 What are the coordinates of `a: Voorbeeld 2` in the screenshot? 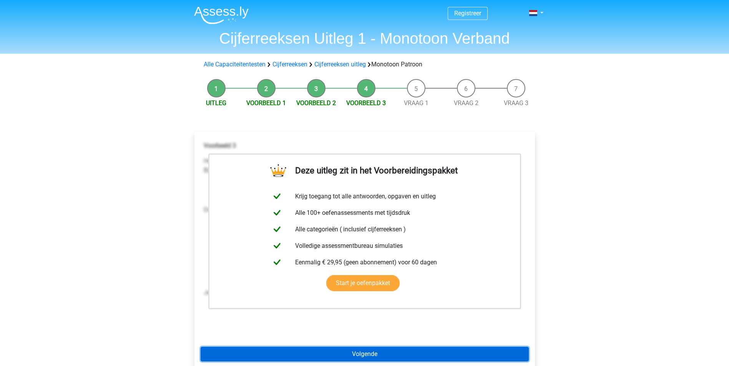 It's located at (316, 103).